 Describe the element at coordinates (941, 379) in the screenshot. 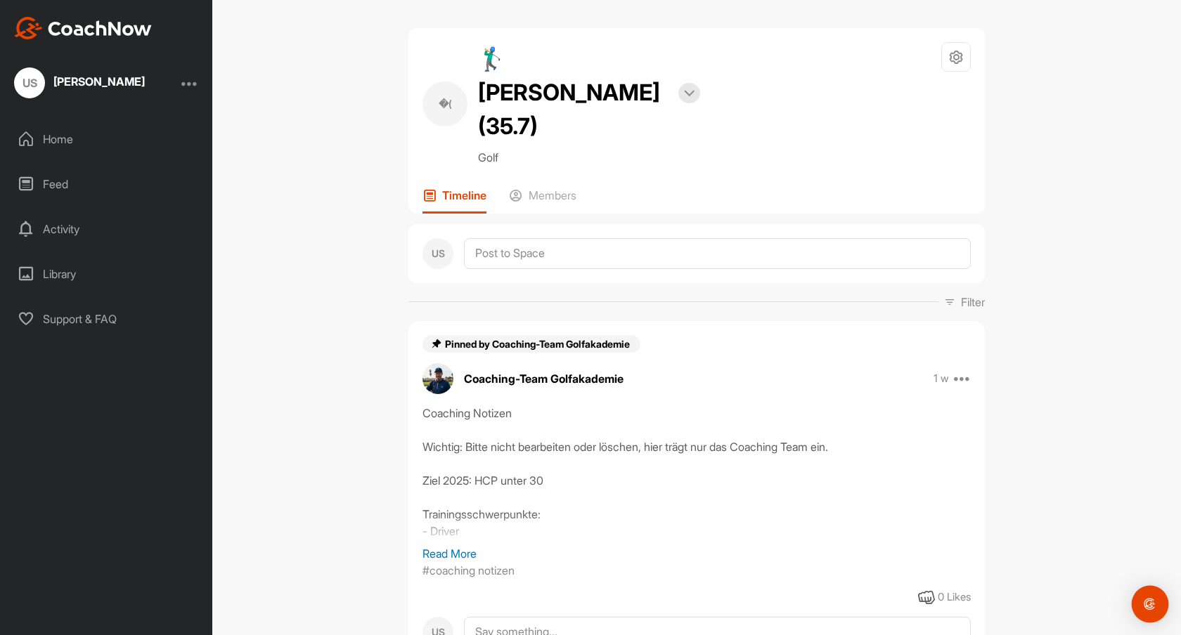

I see `p: 1 w` at that location.